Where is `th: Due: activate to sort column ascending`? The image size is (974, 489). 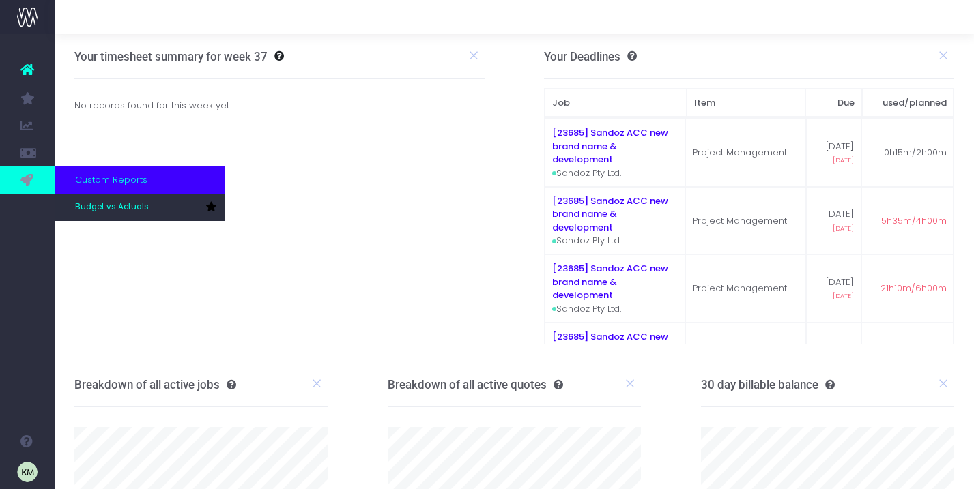
th: Due: activate to sort column ascending is located at coordinates (834, 103).